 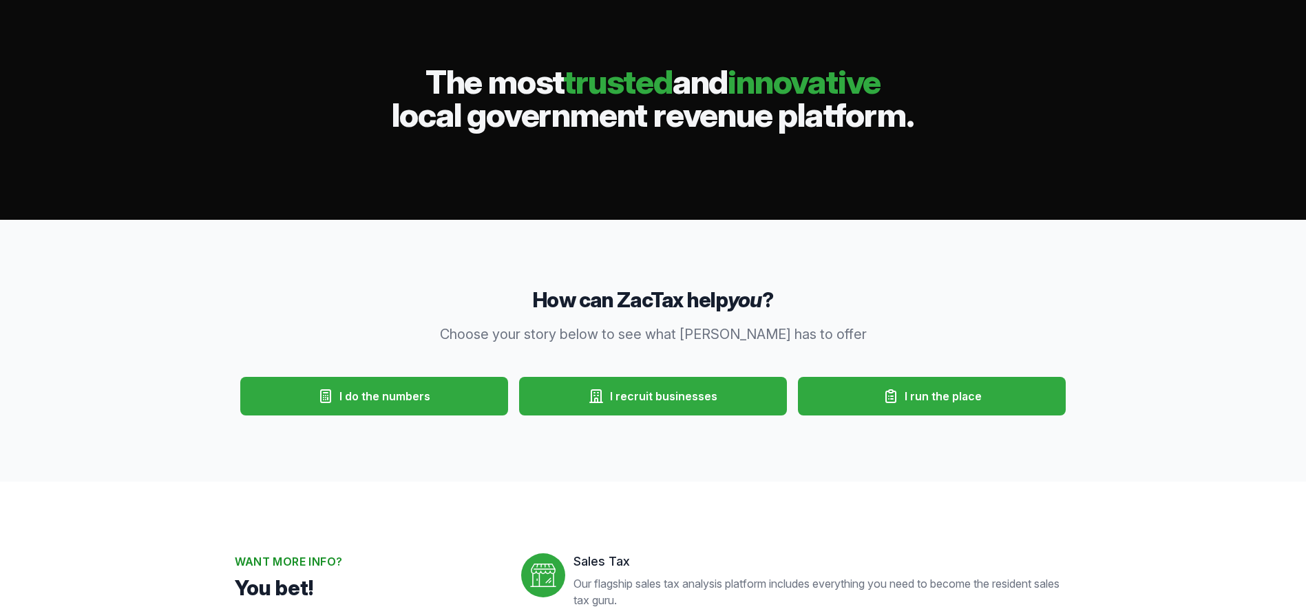 What do you see at coordinates (823, 561) in the screenshot?
I see `dt: Sales Tax` at bounding box center [823, 561].